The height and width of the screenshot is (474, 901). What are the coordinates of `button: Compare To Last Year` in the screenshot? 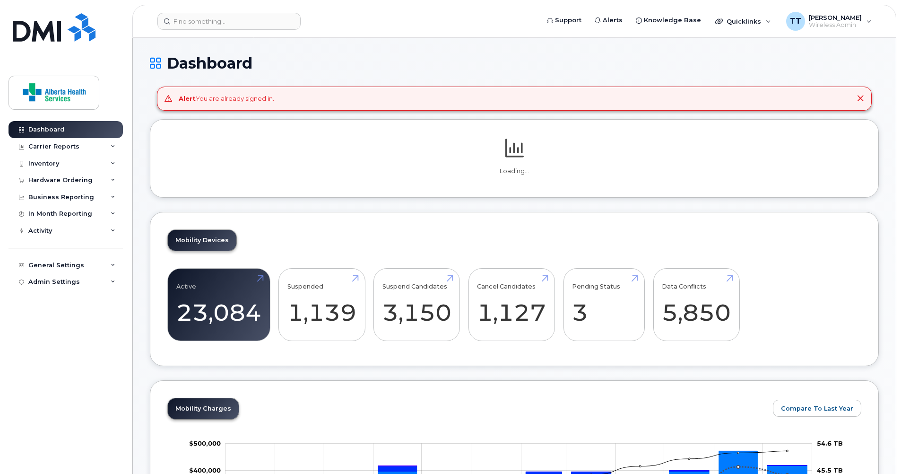 It's located at (817, 408).